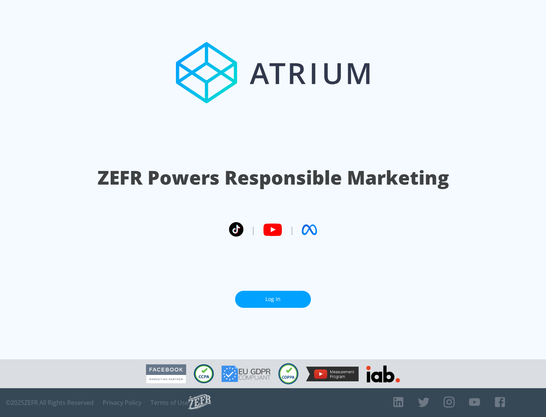 Image resolution: width=546 pixels, height=417 pixels. I want to click on img: CCPA Compliant, so click(203, 374).